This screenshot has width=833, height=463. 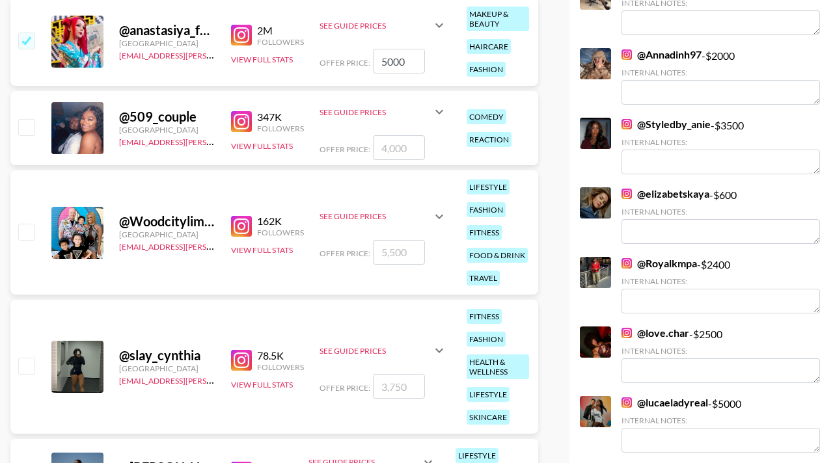 What do you see at coordinates (280, 117) in the screenshot?
I see `div: 347K` at bounding box center [280, 117].